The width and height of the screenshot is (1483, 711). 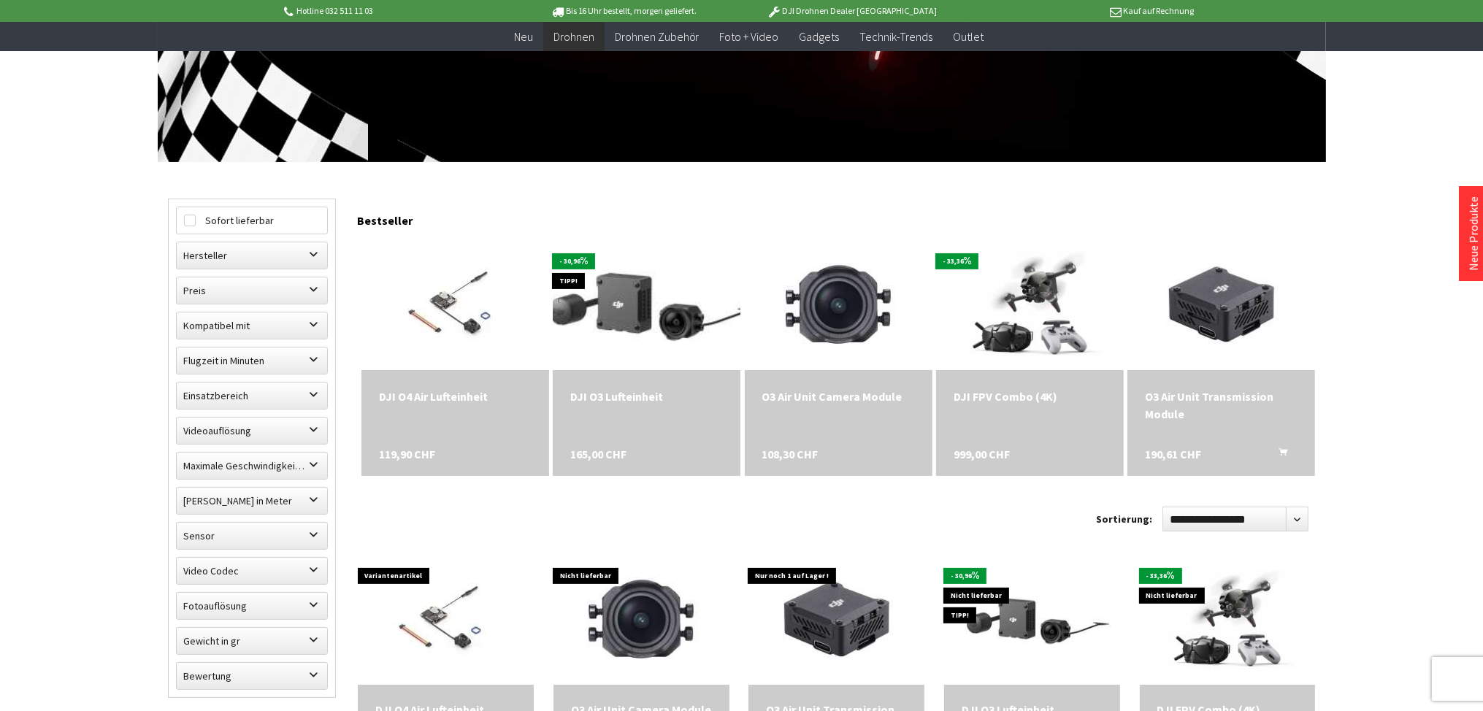 I want to click on a: Neue Produkte, so click(x=1474, y=234).